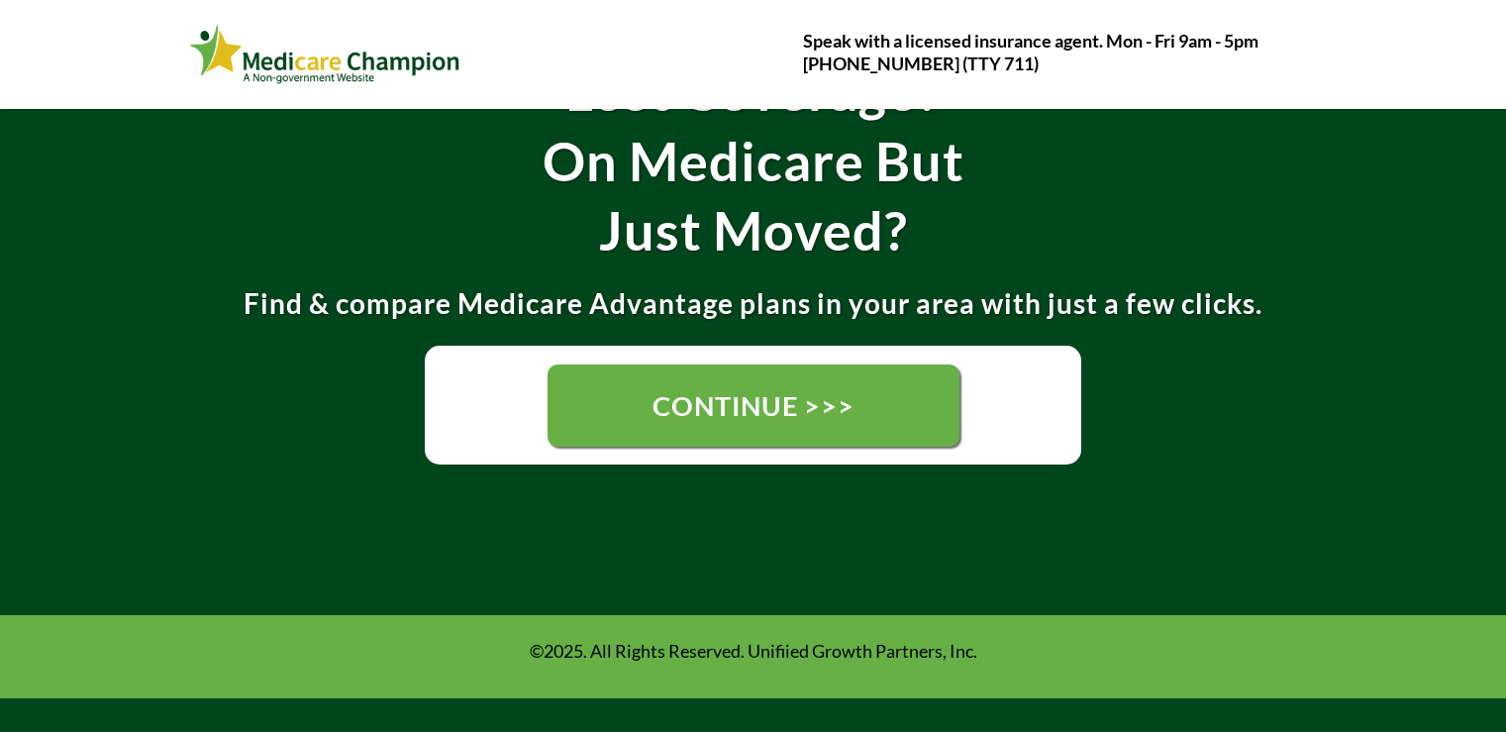 This screenshot has width=1506, height=732. What do you see at coordinates (753, 160) in the screenshot?
I see `strong: On Medicare But` at bounding box center [753, 160].